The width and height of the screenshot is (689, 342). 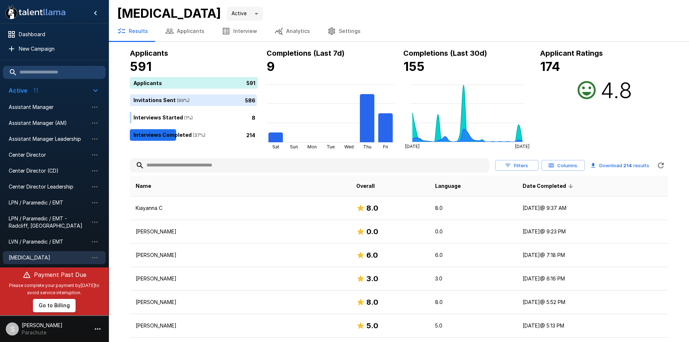 What do you see at coordinates (473, 255) in the screenshot?
I see `p: 6.0` at bounding box center [473, 255].